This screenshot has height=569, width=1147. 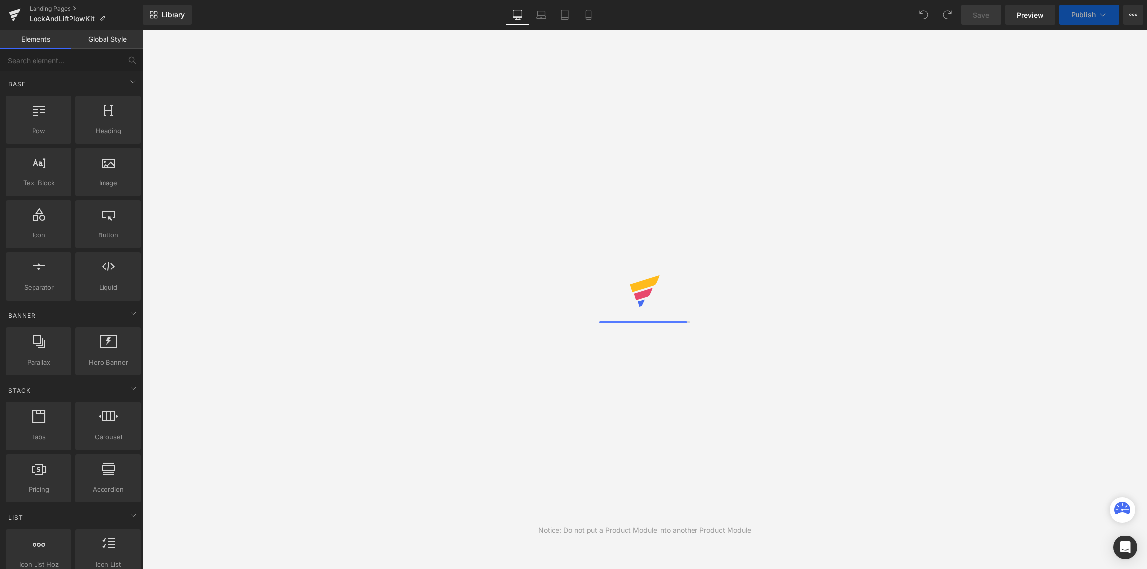 What do you see at coordinates (167, 15) in the screenshot?
I see `a: New Library` at bounding box center [167, 15].